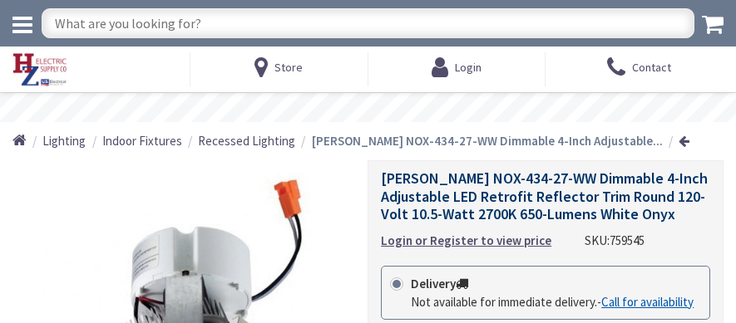 The image size is (736, 323). Describe the element at coordinates (64, 140) in the screenshot. I see `span: Lighting` at that location.